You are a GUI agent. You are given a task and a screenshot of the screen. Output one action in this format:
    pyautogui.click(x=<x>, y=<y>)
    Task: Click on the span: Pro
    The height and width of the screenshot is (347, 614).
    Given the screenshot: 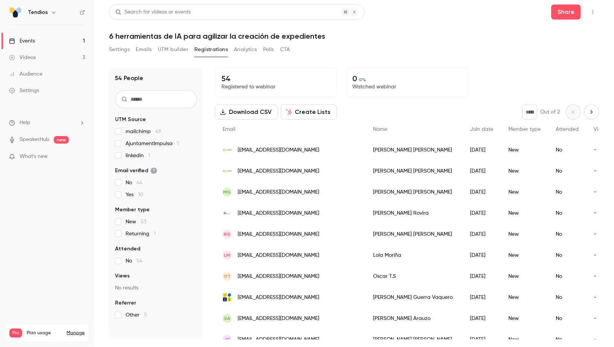 What is the action you would take?
    pyautogui.click(x=16, y=333)
    